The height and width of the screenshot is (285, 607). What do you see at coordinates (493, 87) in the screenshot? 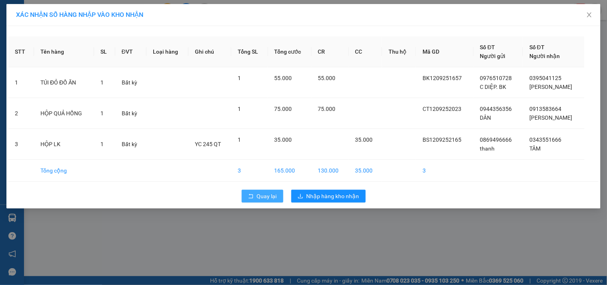
I see `span: C DIỆP. BK` at bounding box center [493, 87].